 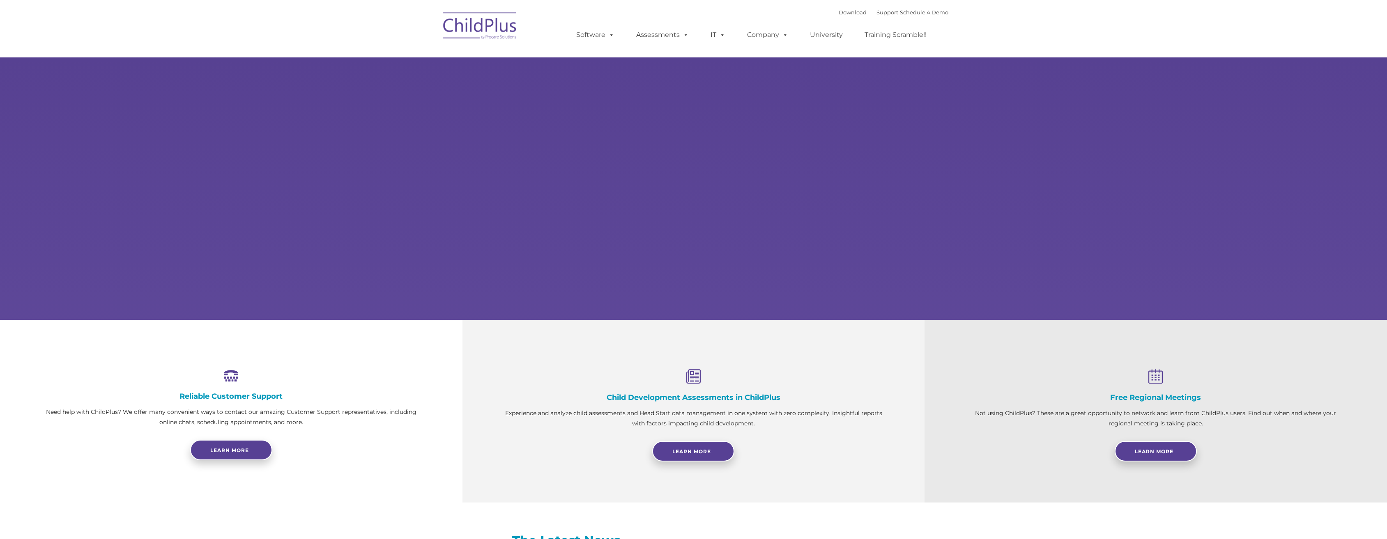 What do you see at coordinates (826, 35) in the screenshot?
I see `a: University` at bounding box center [826, 35].